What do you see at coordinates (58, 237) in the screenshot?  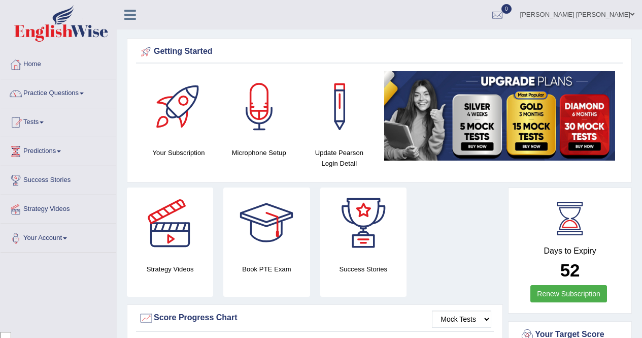 I see `a: Your Account` at bounding box center [58, 237].